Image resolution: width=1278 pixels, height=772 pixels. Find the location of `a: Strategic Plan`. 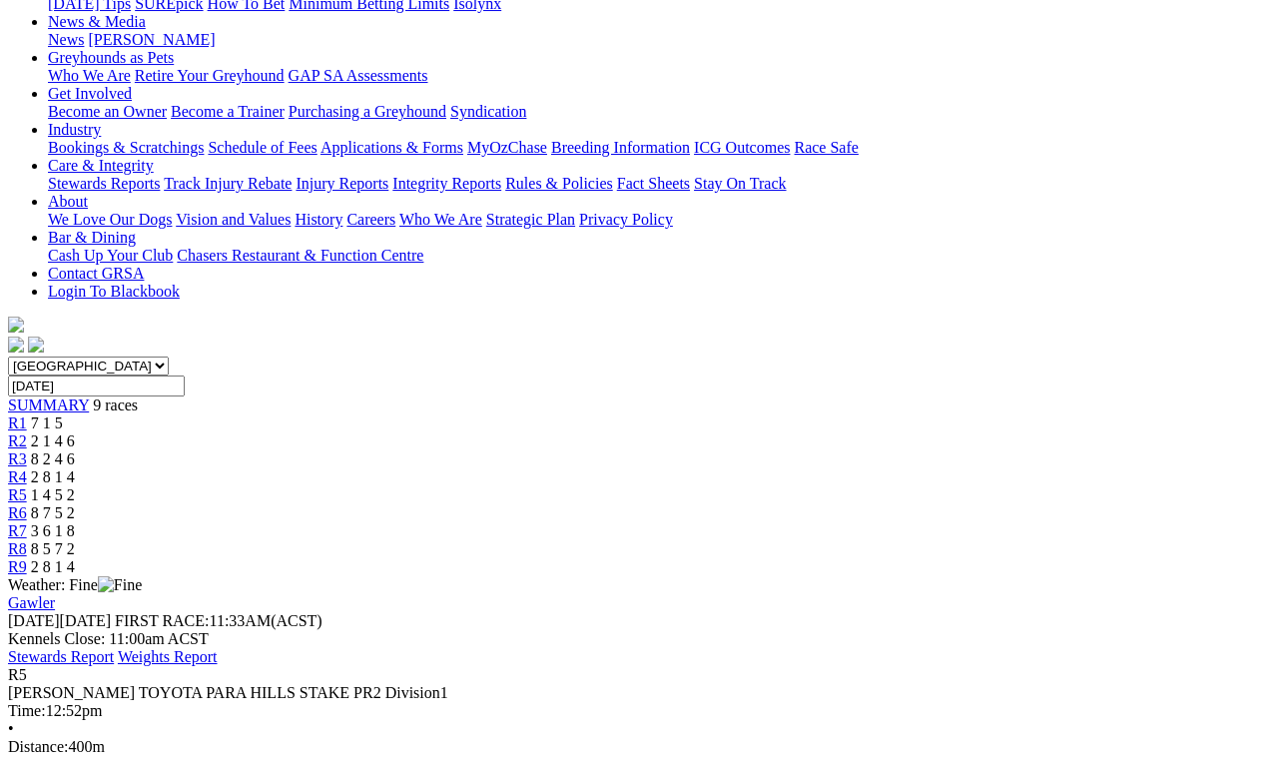

a: Strategic Plan is located at coordinates (530, 219).